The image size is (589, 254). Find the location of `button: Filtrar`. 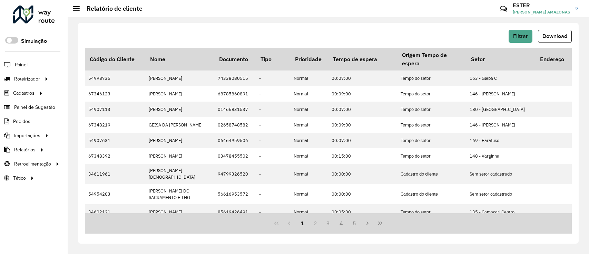

button: Filtrar is located at coordinates (521, 36).